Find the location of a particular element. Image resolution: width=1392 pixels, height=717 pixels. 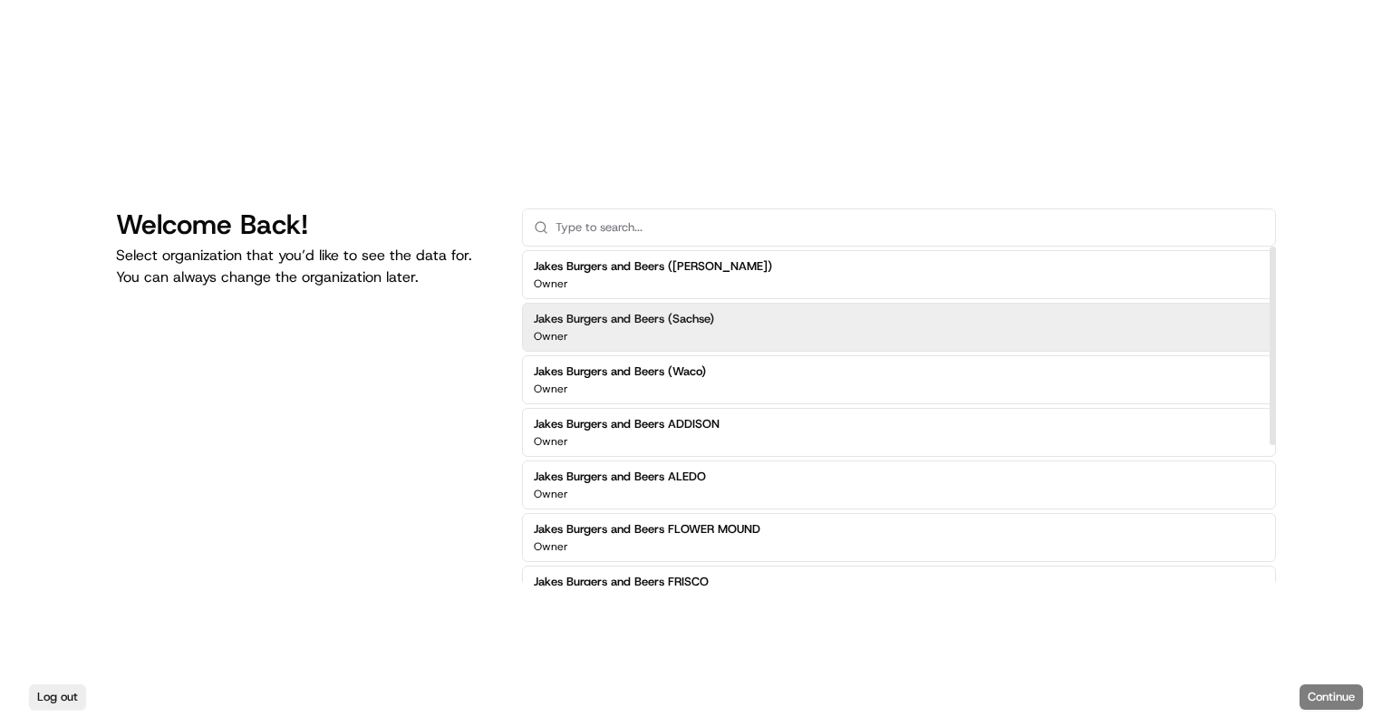

h2: Jakes Burgers and Beers ALEDO is located at coordinates (620, 477).